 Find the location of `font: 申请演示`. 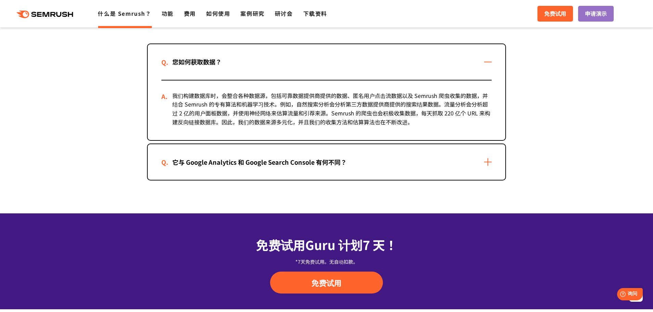

font: 申请演示 is located at coordinates (596, 13).